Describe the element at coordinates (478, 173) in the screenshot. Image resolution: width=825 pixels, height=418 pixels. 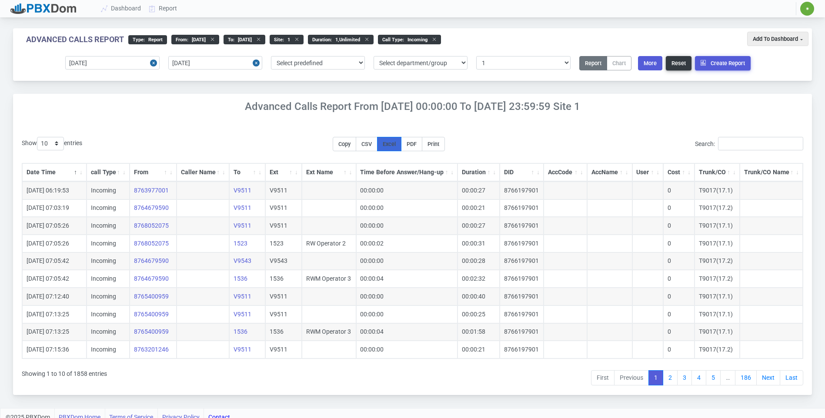
I see `th: Duration: activate to sort column ascending` at that location.